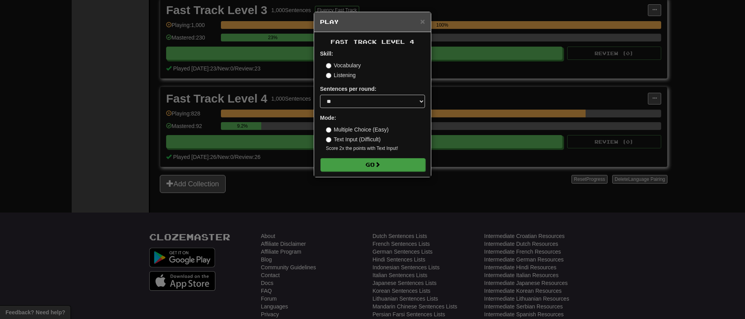 This screenshot has width=745, height=319. What do you see at coordinates (328, 130) in the screenshot?
I see `input: Multiple Choice (Easy)` at bounding box center [328, 130].